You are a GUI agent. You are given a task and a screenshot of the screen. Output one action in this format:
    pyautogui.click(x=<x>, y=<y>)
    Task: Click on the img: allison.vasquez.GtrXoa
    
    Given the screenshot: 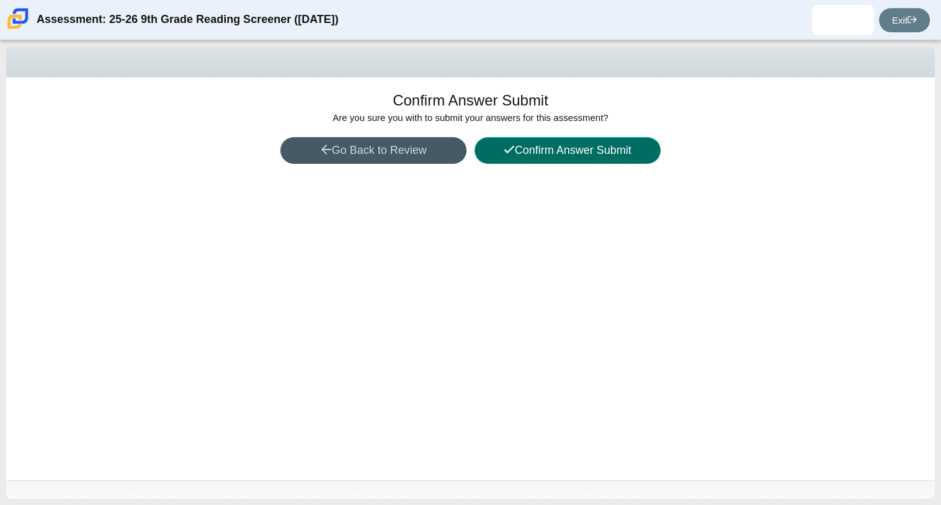 What is the action you would take?
    pyautogui.click(x=843, y=20)
    